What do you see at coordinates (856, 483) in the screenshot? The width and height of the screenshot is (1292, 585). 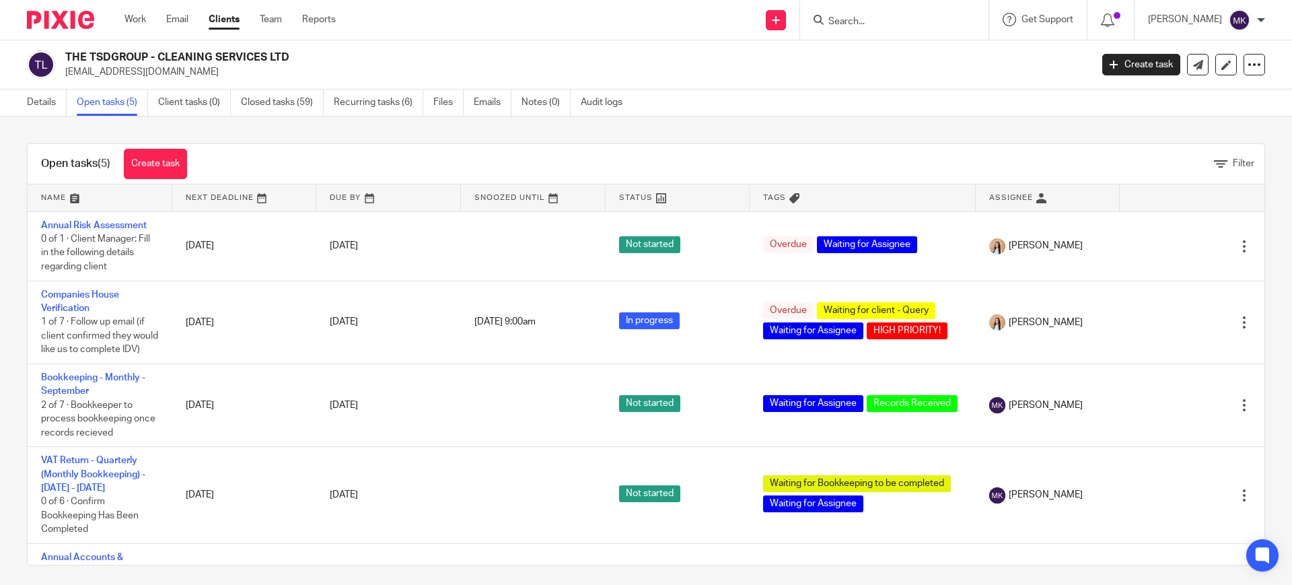 I see `span: Waiting for Bookkeeping to be completed` at bounding box center [856, 483].